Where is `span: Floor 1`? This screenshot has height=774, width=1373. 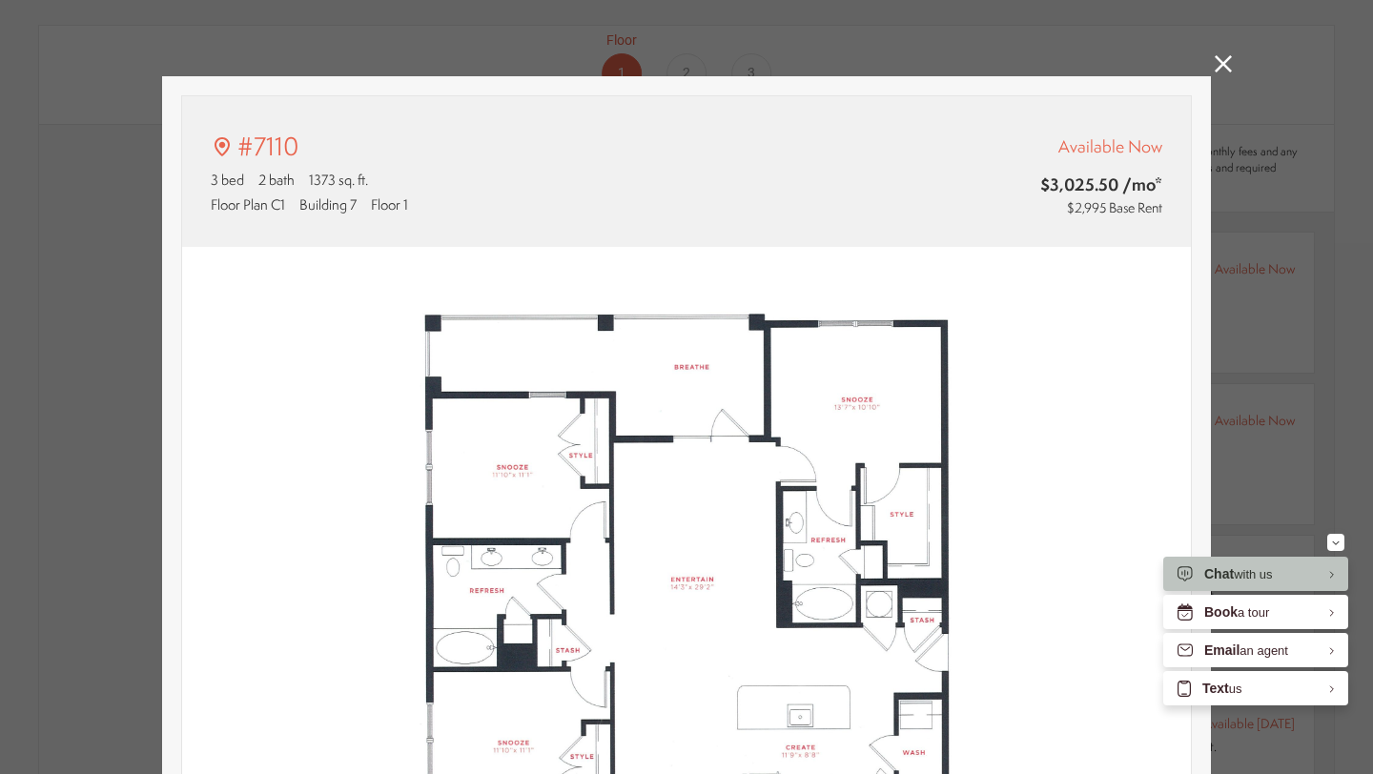
span: Floor 1 is located at coordinates (389, 204).